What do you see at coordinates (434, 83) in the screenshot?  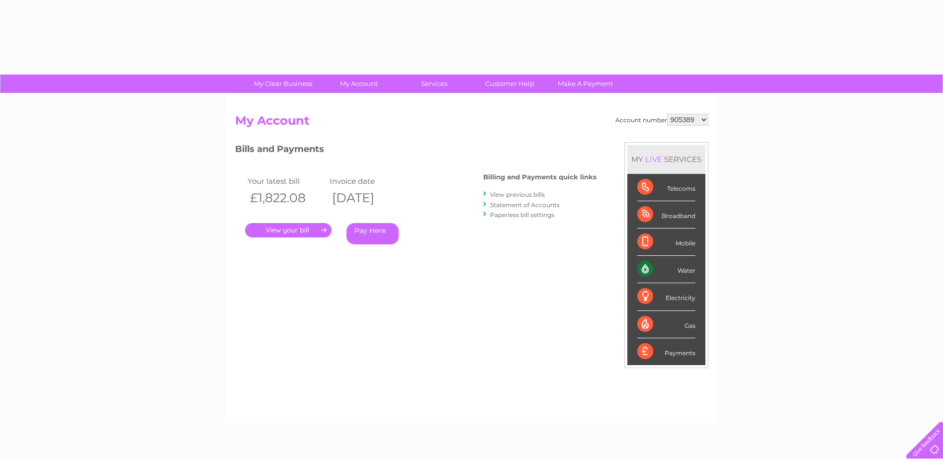 I see `a: Services` at bounding box center [434, 83].